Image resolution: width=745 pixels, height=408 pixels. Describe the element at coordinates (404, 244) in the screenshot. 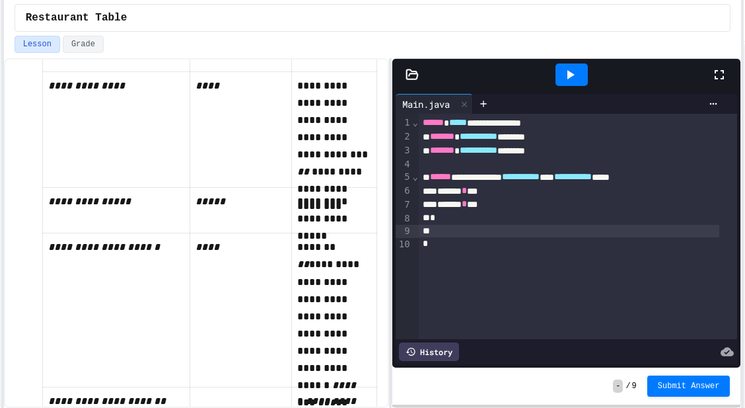

I see `div: 10` at that location.